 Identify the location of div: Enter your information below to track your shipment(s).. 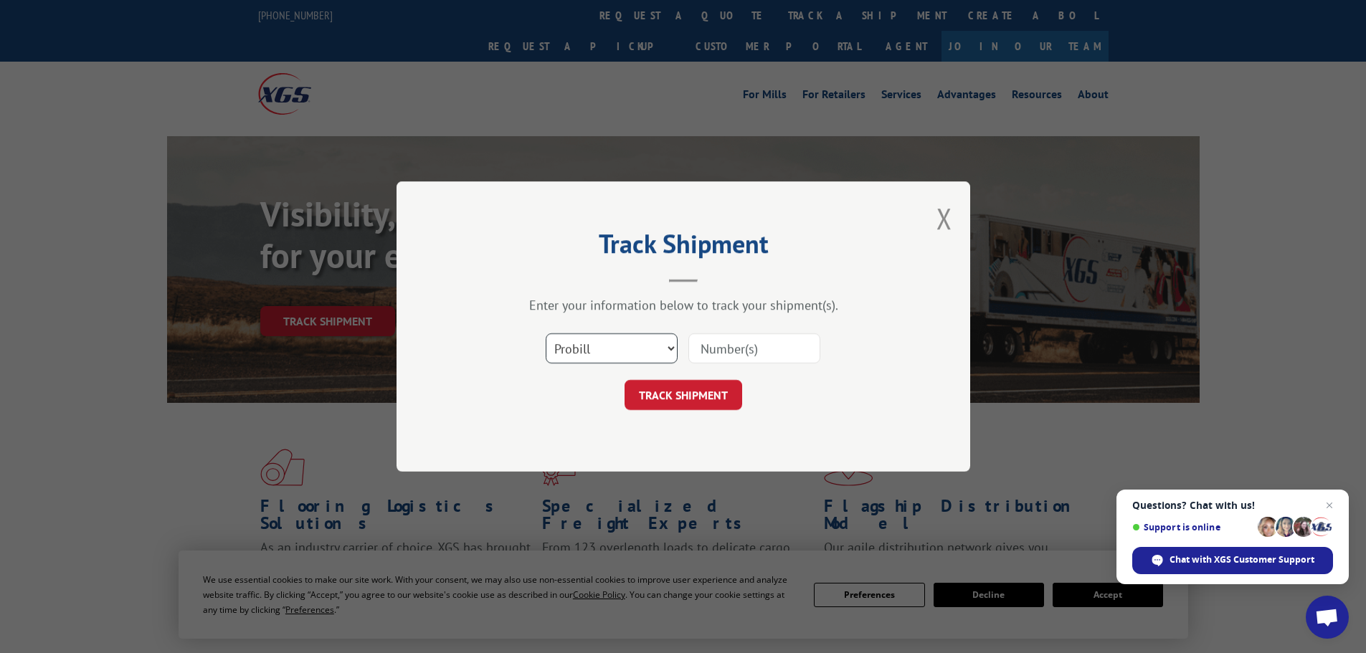
(683, 305).